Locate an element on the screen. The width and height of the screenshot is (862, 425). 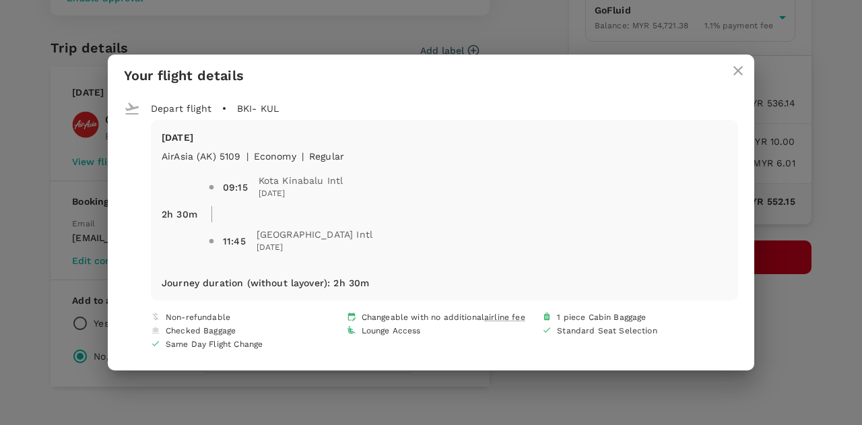
button: close is located at coordinates (738, 71).